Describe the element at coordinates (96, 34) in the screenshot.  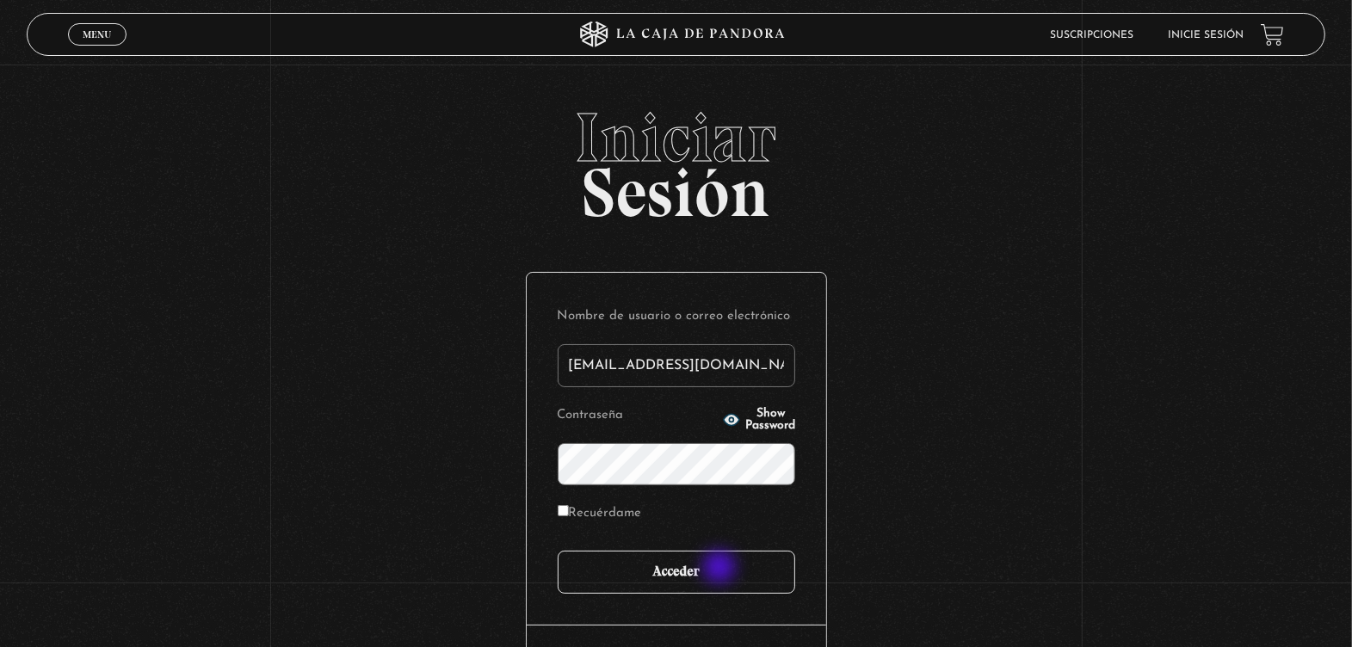
I see `span: Menu` at that location.